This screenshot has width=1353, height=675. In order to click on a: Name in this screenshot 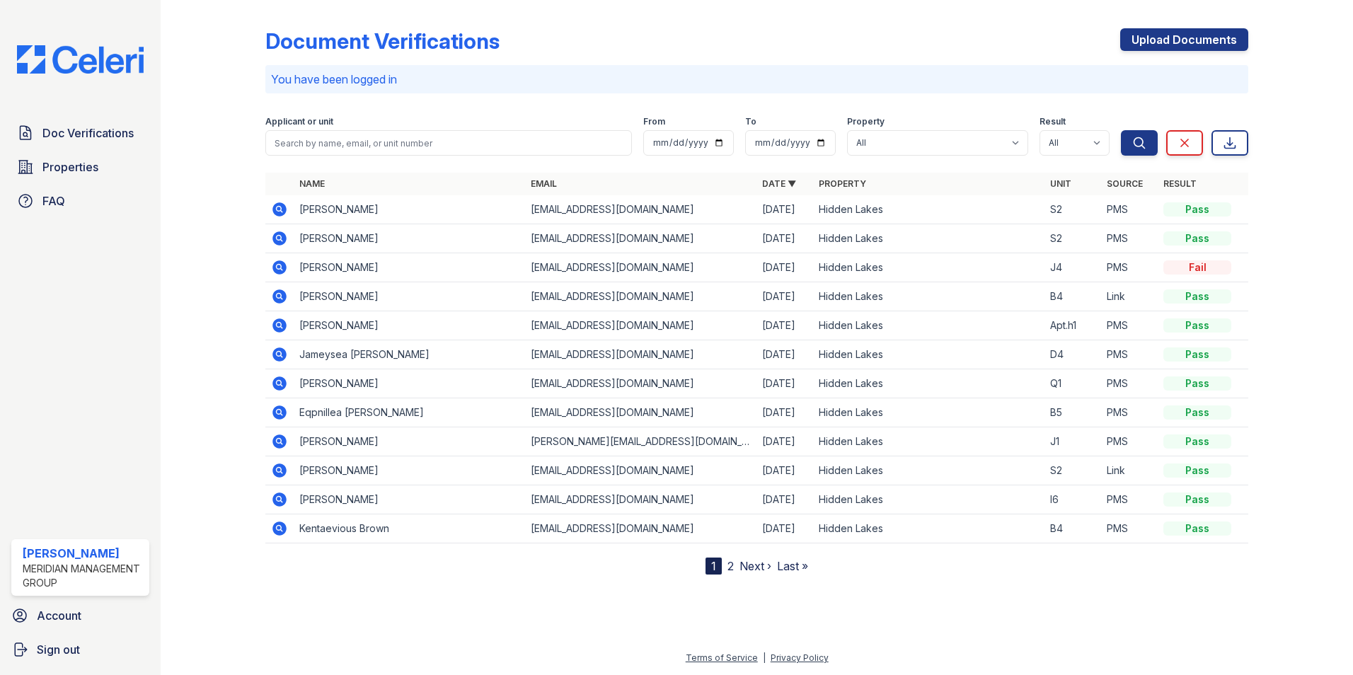, I will do `click(312, 183)`.